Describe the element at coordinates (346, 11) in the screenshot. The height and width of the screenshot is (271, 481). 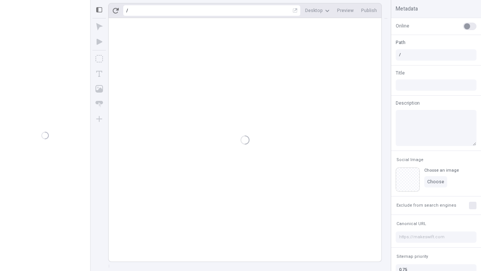
I see `button: Preview` at that location.